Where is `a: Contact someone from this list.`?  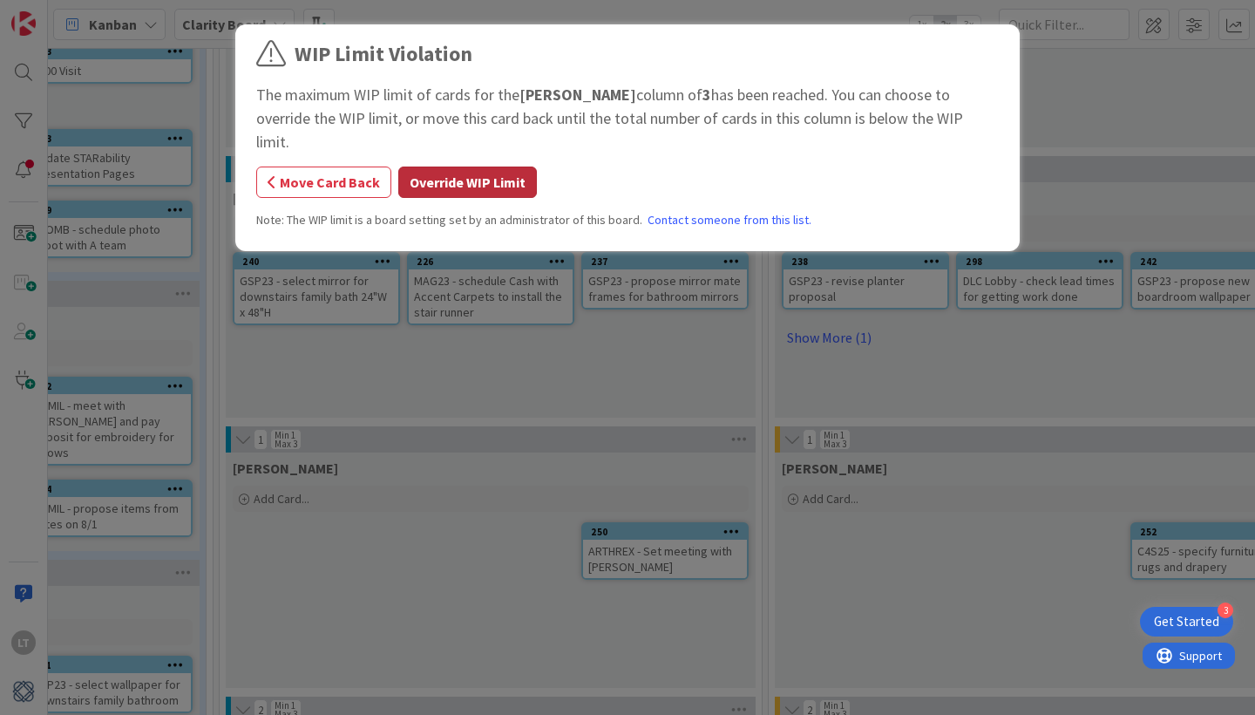 a: Contact someone from this list. is located at coordinates (729, 220).